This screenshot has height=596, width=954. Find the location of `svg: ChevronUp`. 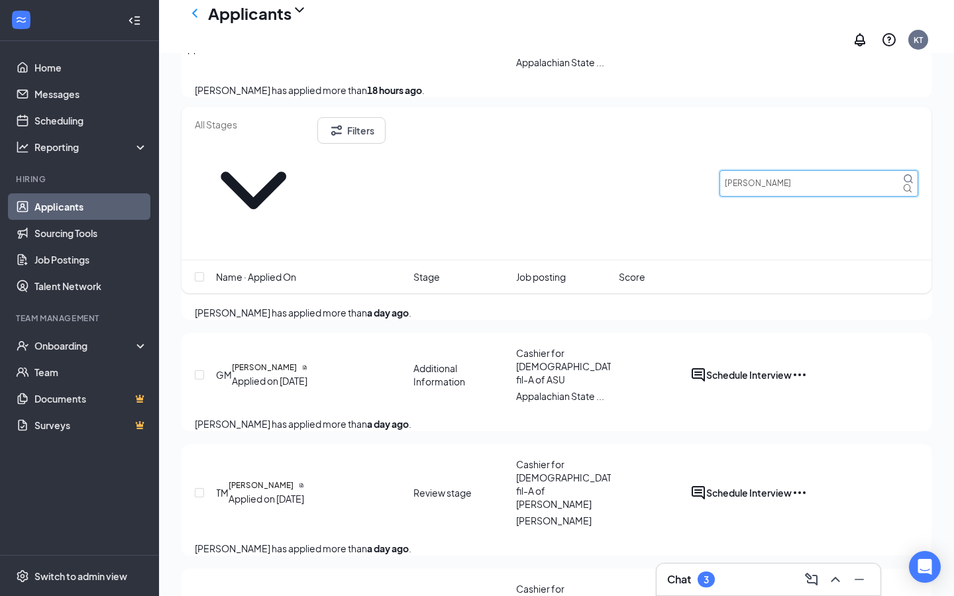

svg: ChevronUp is located at coordinates (835, 580).